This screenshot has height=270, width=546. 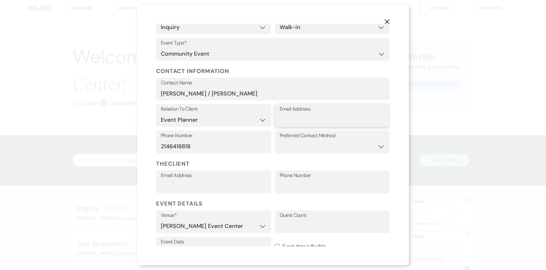 I want to click on h5: The Client, so click(x=273, y=164).